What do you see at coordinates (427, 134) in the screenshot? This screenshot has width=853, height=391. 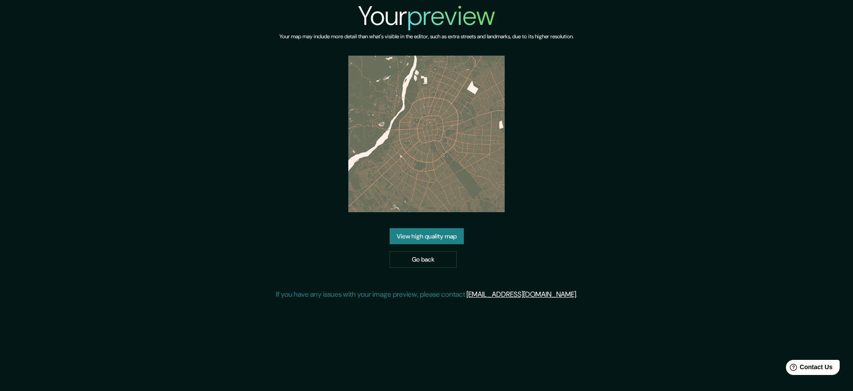 I see `img: created-map-preview` at bounding box center [427, 134].